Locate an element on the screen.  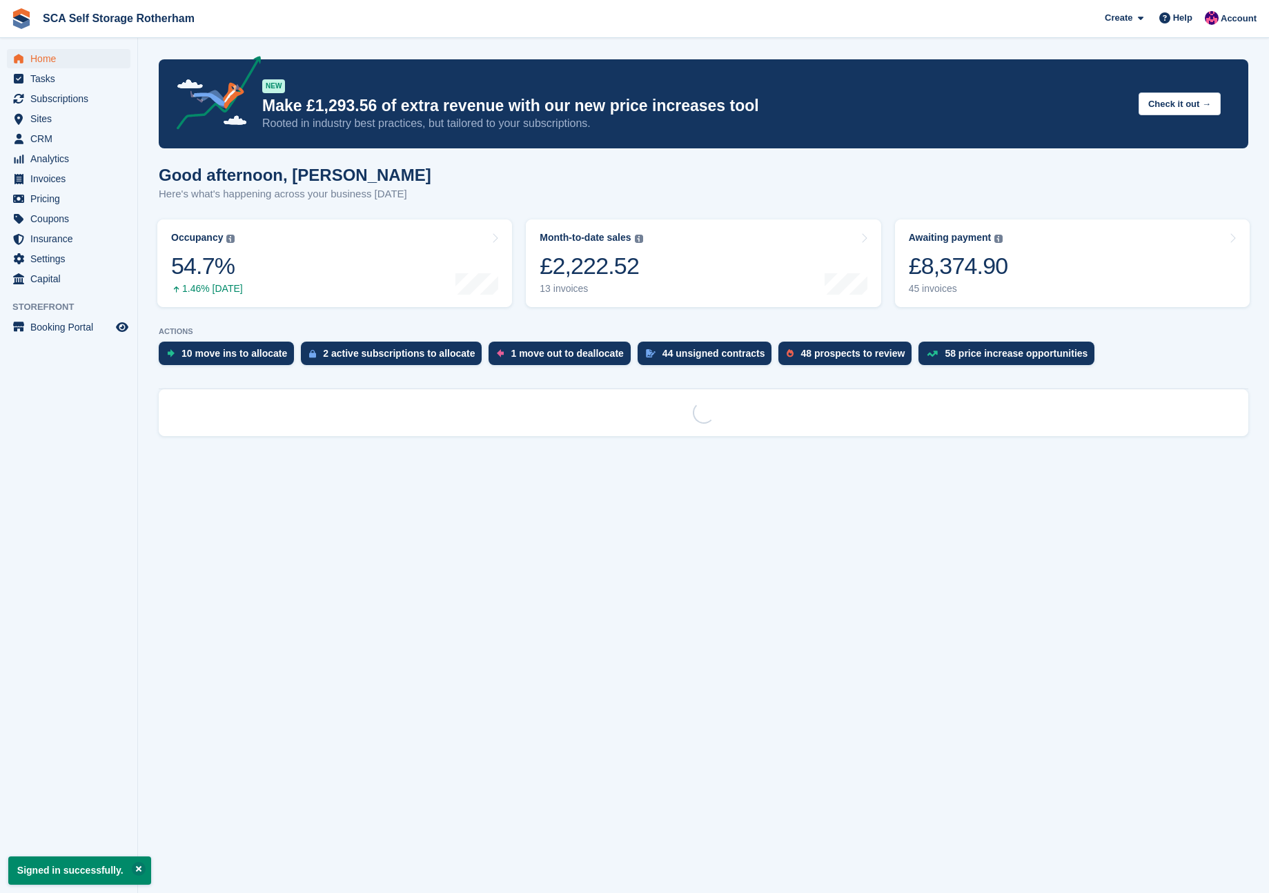
span: Home is located at coordinates (72, 59).